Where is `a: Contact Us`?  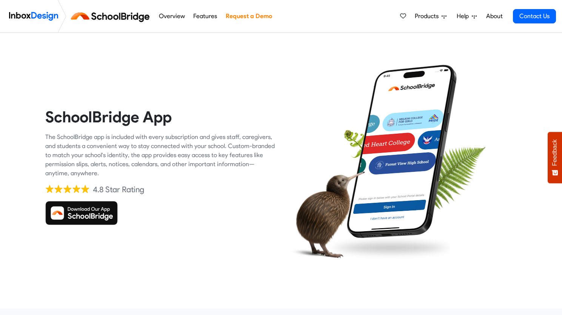
a: Contact Us is located at coordinates (534, 16).